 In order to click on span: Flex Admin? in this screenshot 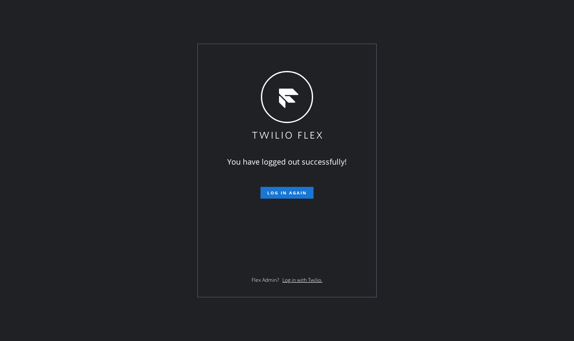, I will do `click(265, 280)`.